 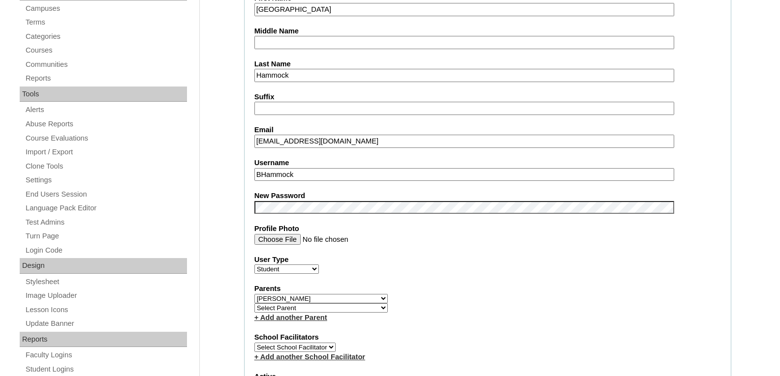 I want to click on a: Reports, so click(x=106, y=78).